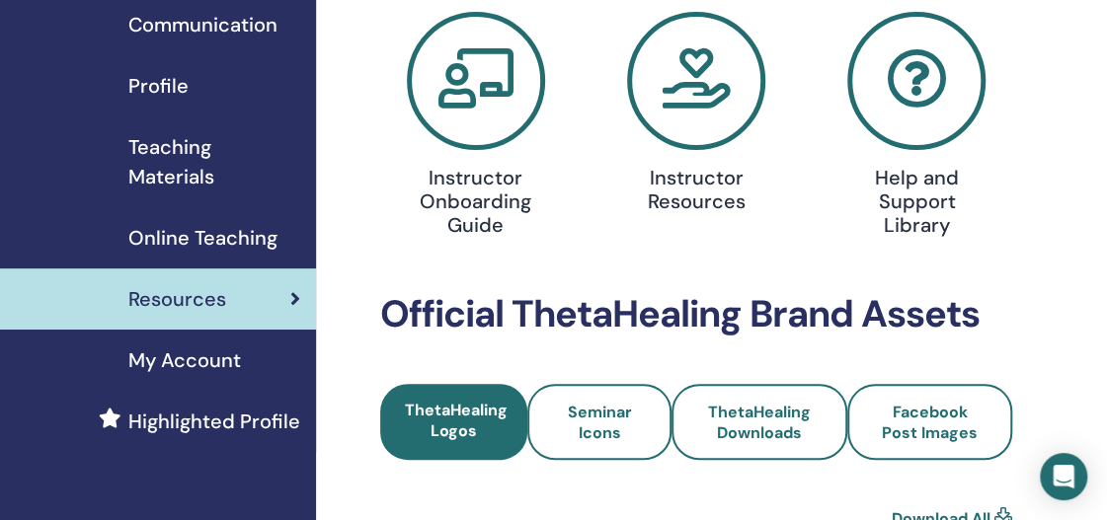  What do you see at coordinates (453, 421) in the screenshot?
I see `a: ThetaHealing Logos` at bounding box center [453, 421].